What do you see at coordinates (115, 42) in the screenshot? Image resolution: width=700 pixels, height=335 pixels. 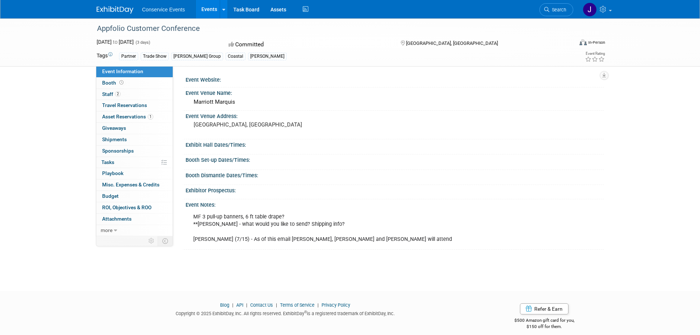 I see `span: to` at bounding box center [115, 42].